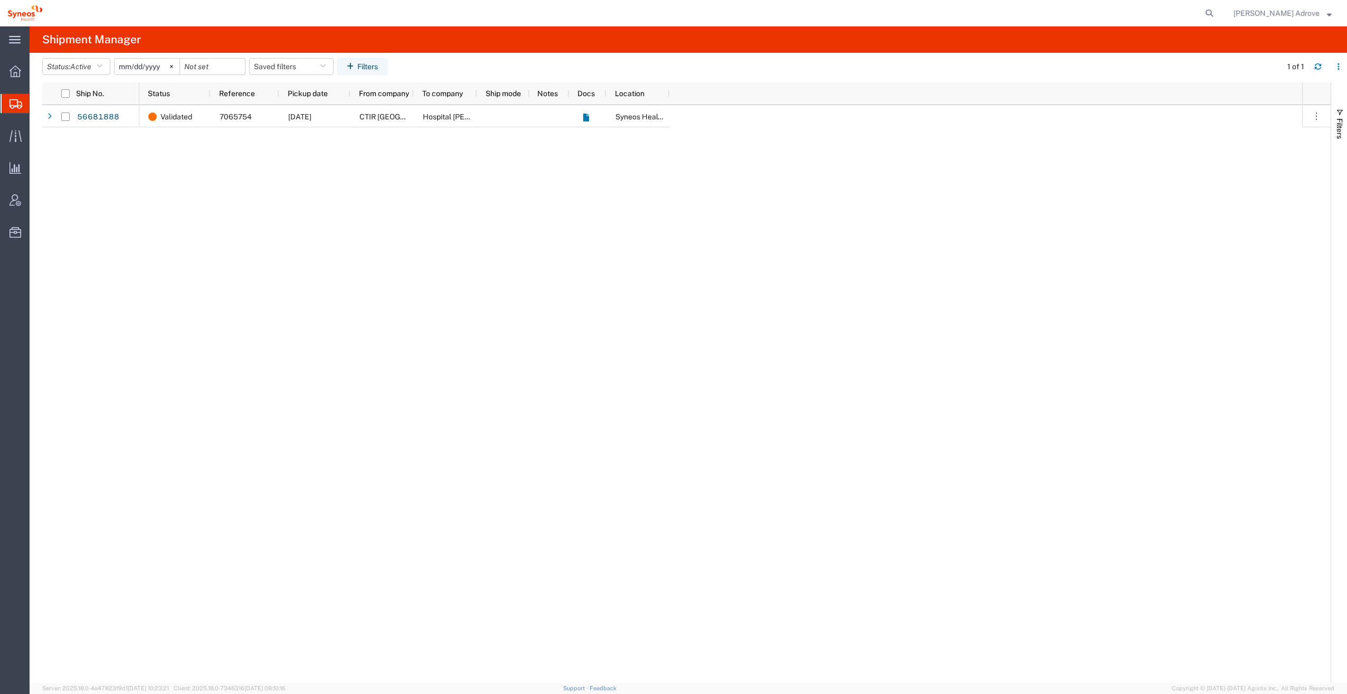 This screenshot has height=694, width=1347. Describe the element at coordinates (90, 93) in the screenshot. I see `span: Ship No.` at that location.